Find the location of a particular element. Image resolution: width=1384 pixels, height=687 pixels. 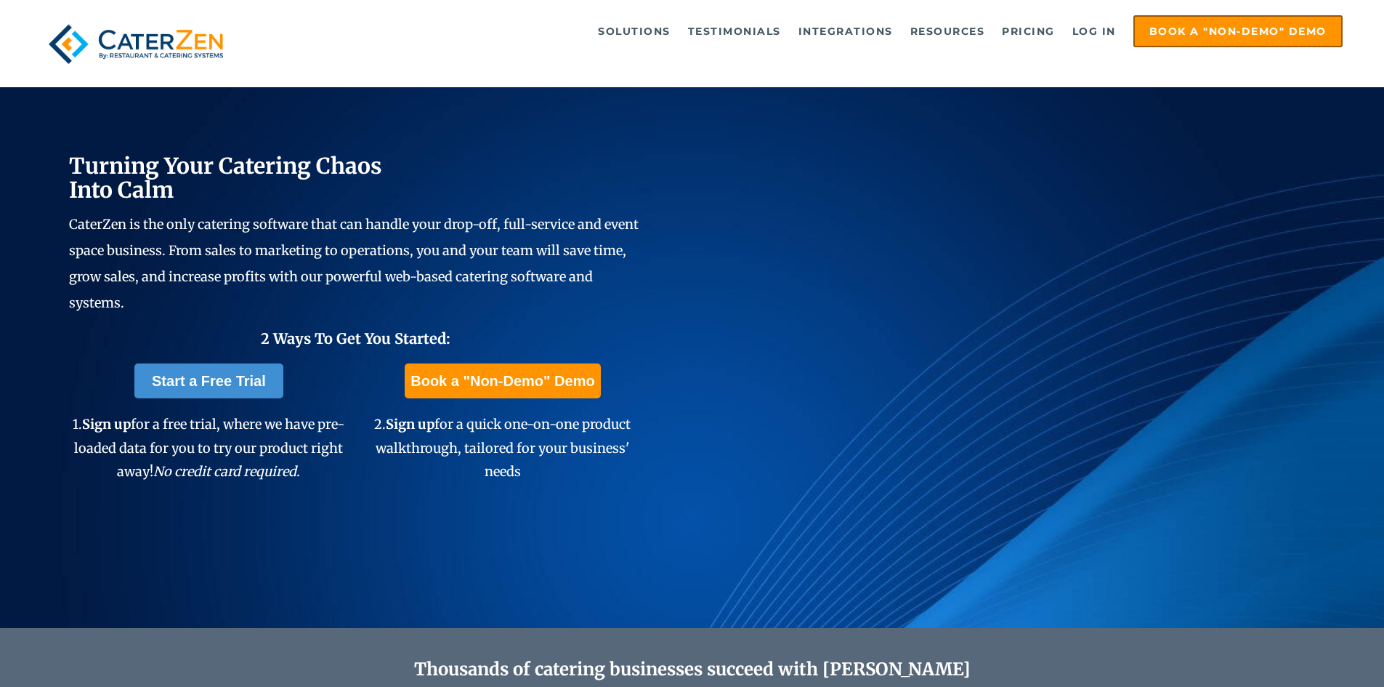

img: caterzen is located at coordinates (136, 44).